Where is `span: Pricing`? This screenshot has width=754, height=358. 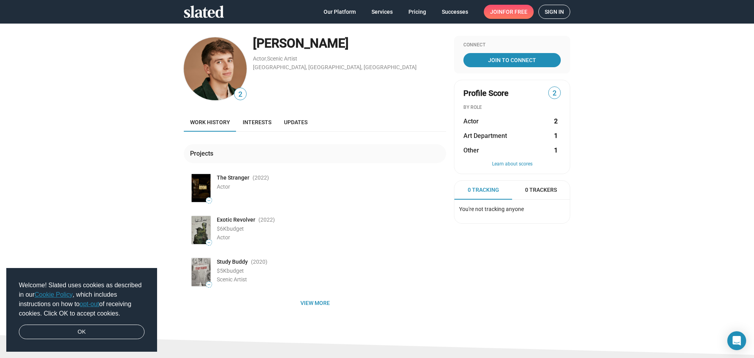
span: Pricing is located at coordinates (417, 12).